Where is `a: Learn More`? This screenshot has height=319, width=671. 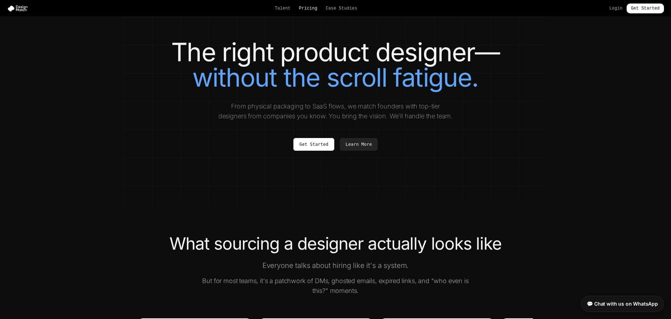
a: Learn More is located at coordinates (358, 144).